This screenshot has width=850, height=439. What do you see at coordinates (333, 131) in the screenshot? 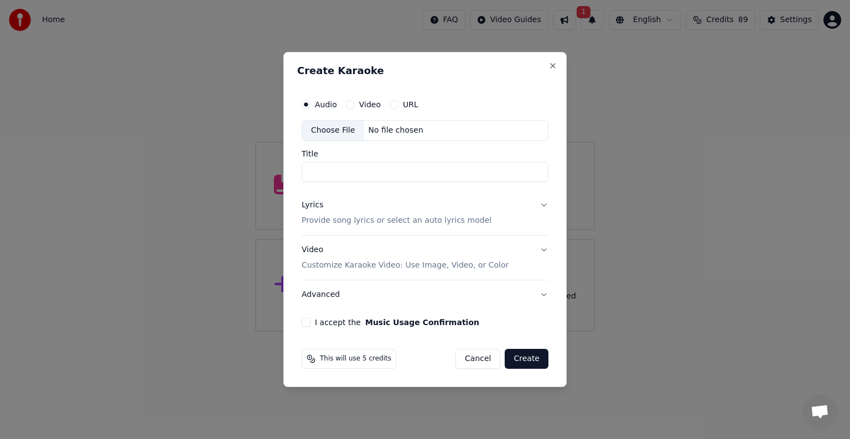
I see `div: Choose File` at bounding box center [333, 131].